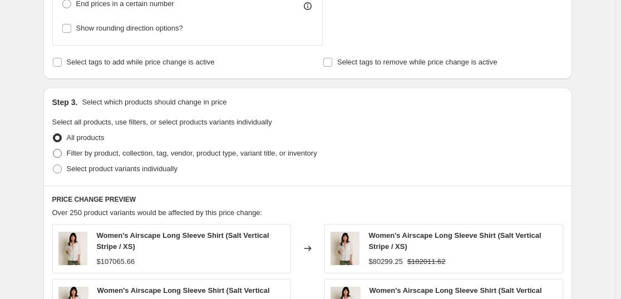 The height and width of the screenshot is (299, 621). Describe the element at coordinates (86, 137) in the screenshot. I see `span: All products` at that location.